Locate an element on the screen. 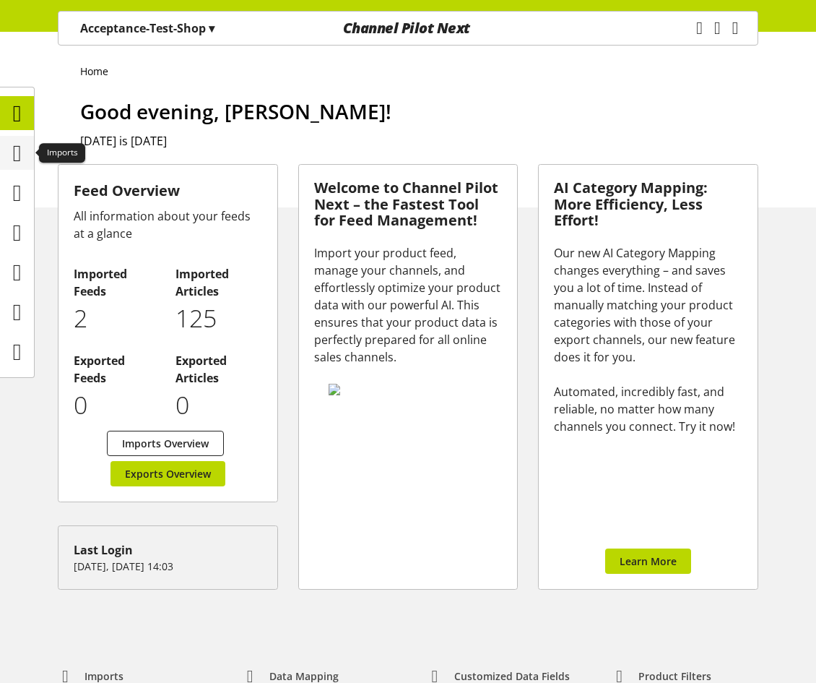  span: Learn More is located at coordinates (648, 561).